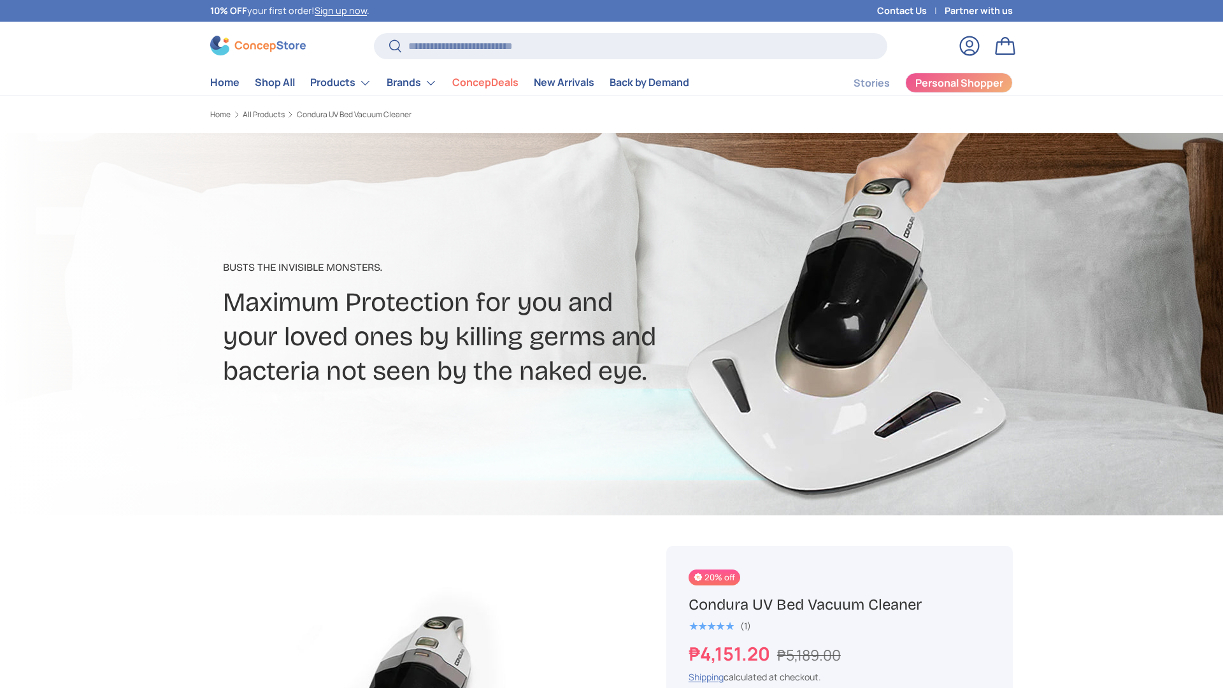  What do you see at coordinates (911, 11) in the screenshot?
I see `a: Contact Us` at bounding box center [911, 11].